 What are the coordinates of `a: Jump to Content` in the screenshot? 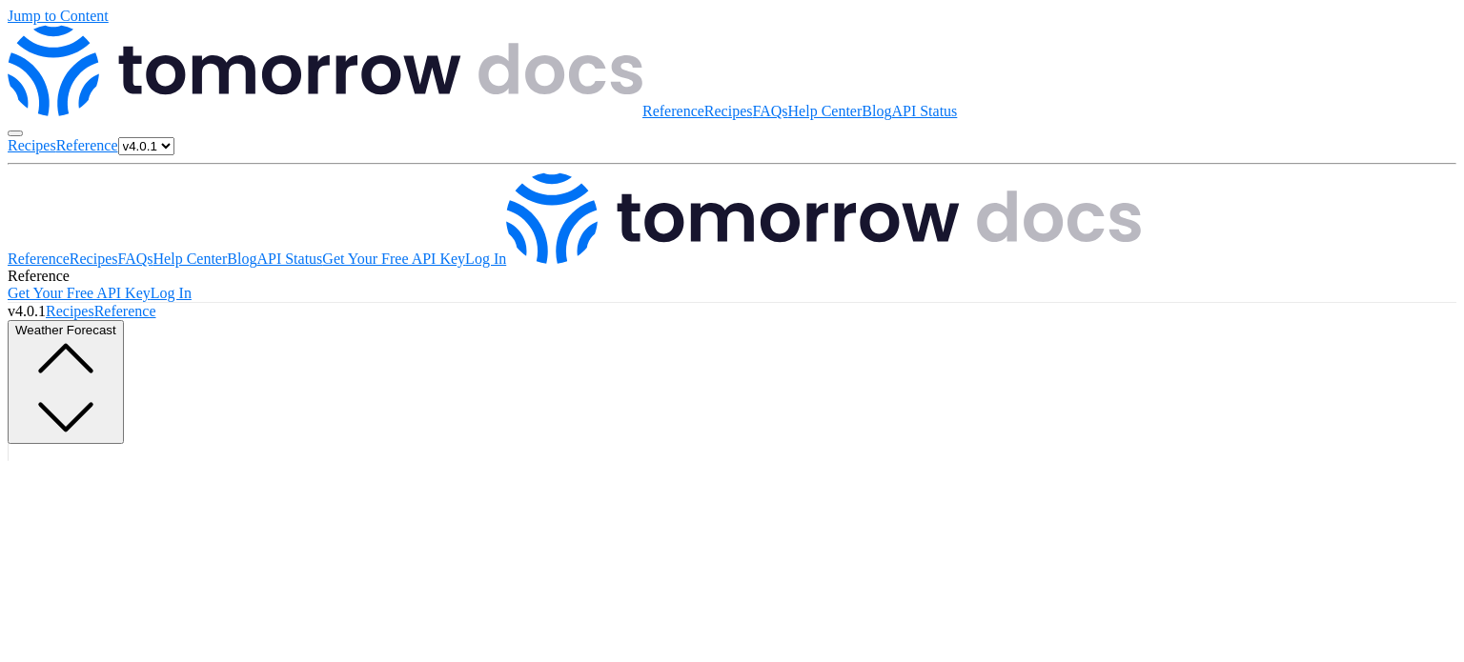 It's located at (58, 15).